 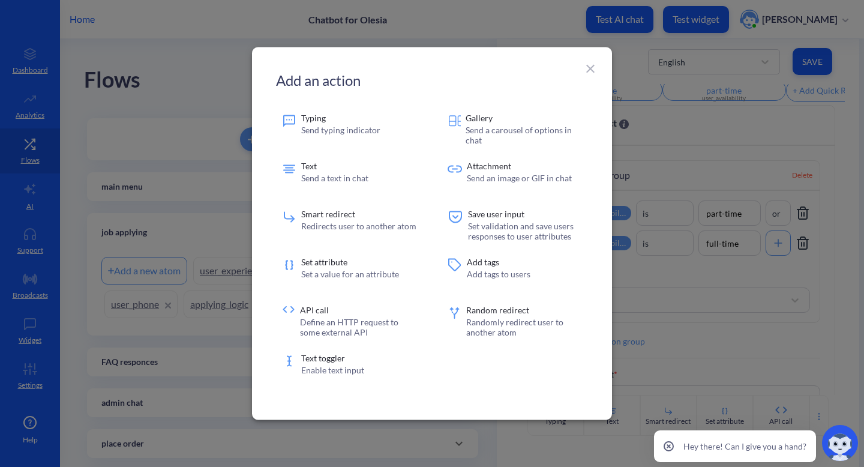 What do you see at coordinates (524, 118) in the screenshot?
I see `p: Gallery` at bounding box center [524, 118].